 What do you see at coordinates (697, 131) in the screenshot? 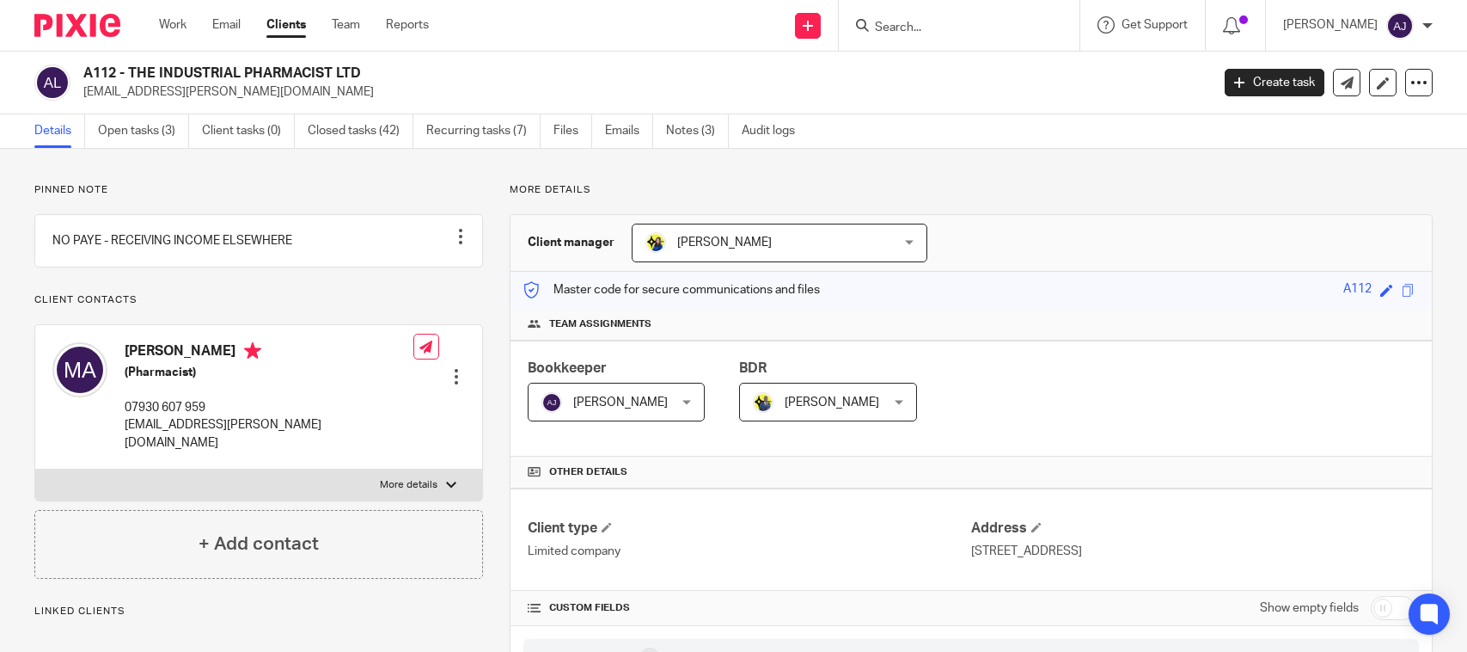
I see `a: Notes (3)` at bounding box center [697, 131].